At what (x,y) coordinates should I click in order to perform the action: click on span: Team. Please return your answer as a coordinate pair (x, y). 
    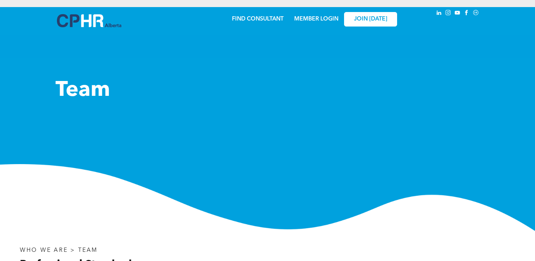
    Looking at the image, I should click on (83, 90).